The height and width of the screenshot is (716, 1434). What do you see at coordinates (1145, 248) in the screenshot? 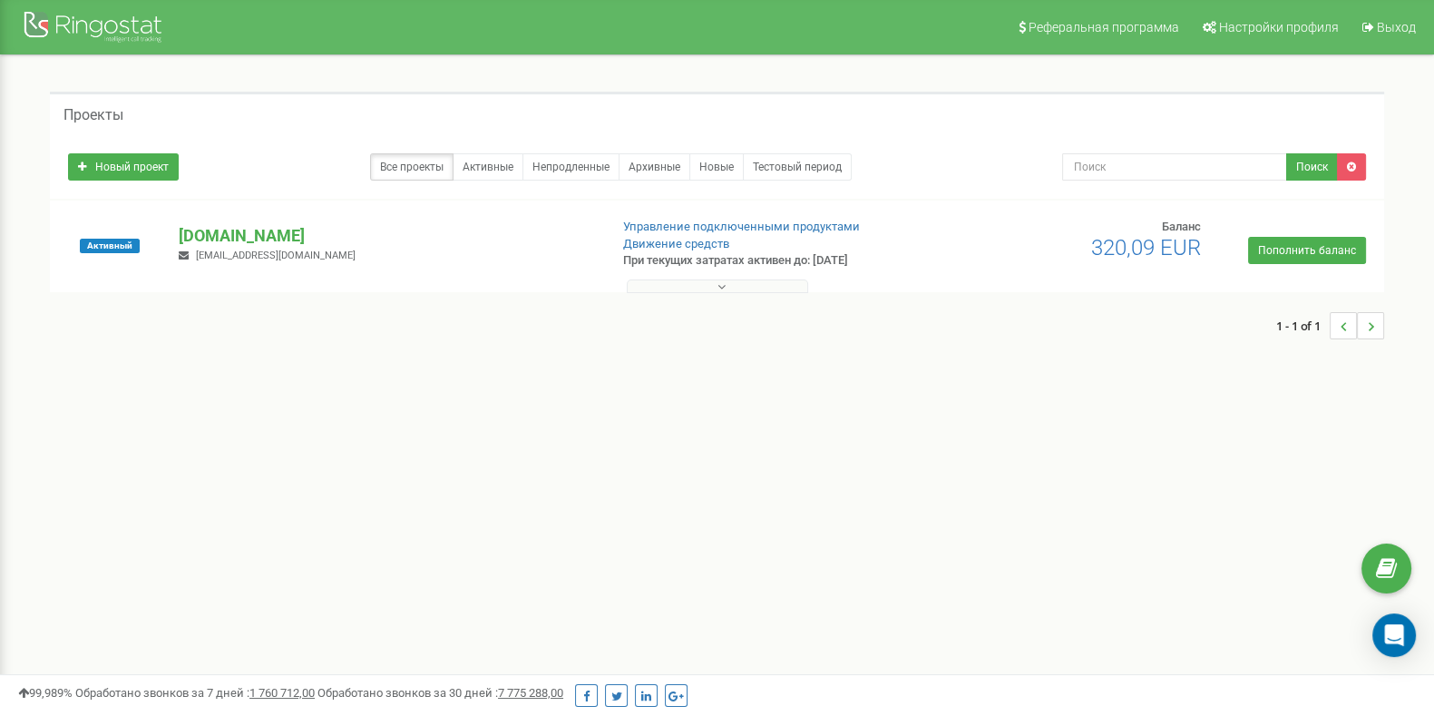
I see `span: 320,09 EUR` at bounding box center [1145, 248].